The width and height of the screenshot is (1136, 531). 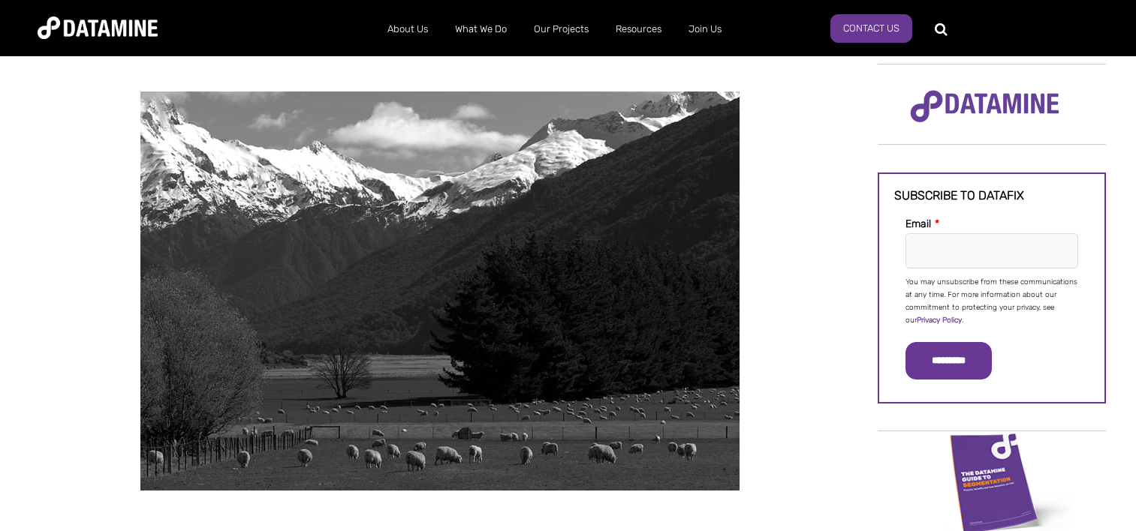 What do you see at coordinates (638, 29) in the screenshot?
I see `a: Resources` at bounding box center [638, 29].